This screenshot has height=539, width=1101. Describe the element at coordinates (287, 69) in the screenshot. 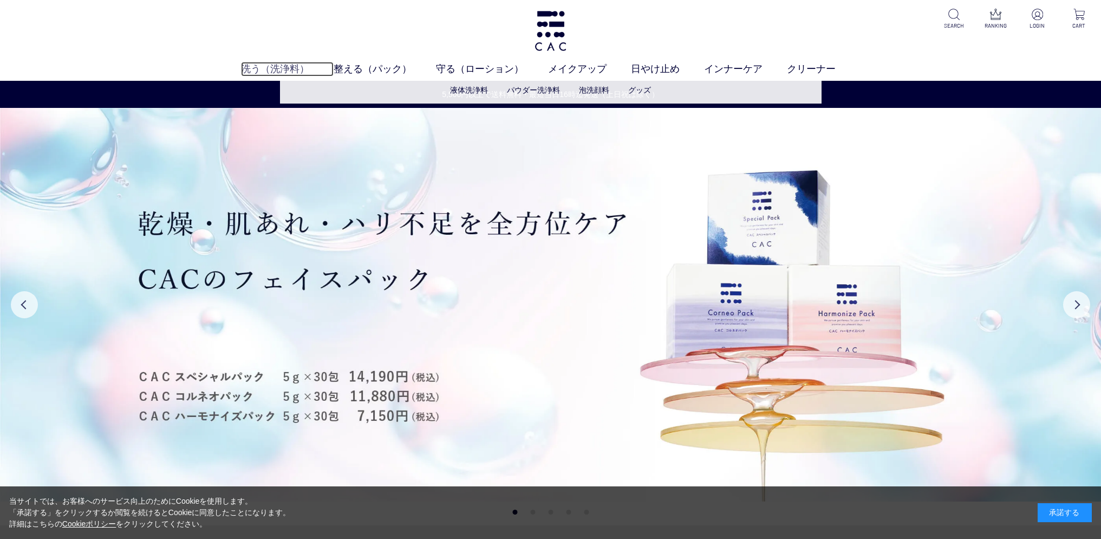

I see `a: 洗う（洗浄料）` at that location.